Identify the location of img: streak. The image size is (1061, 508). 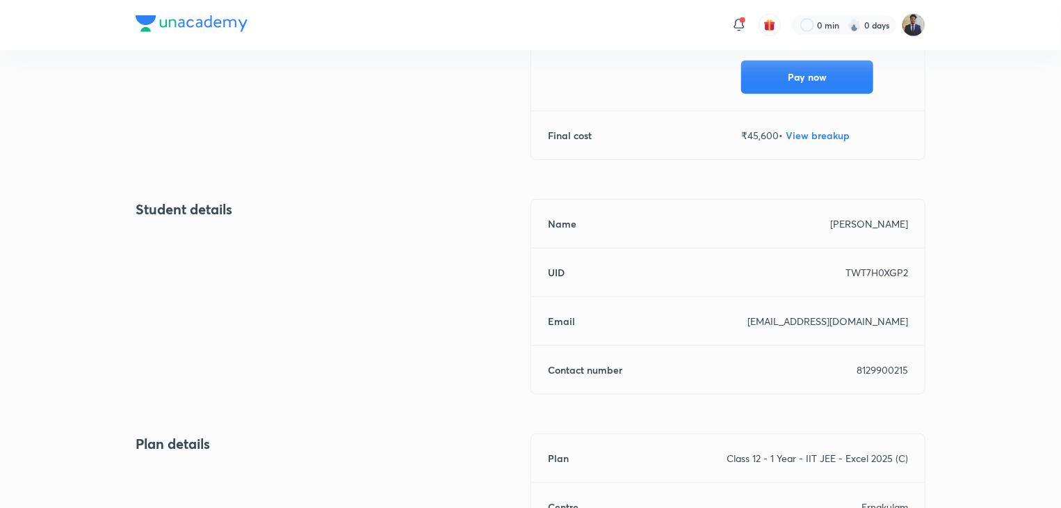
(855, 25).